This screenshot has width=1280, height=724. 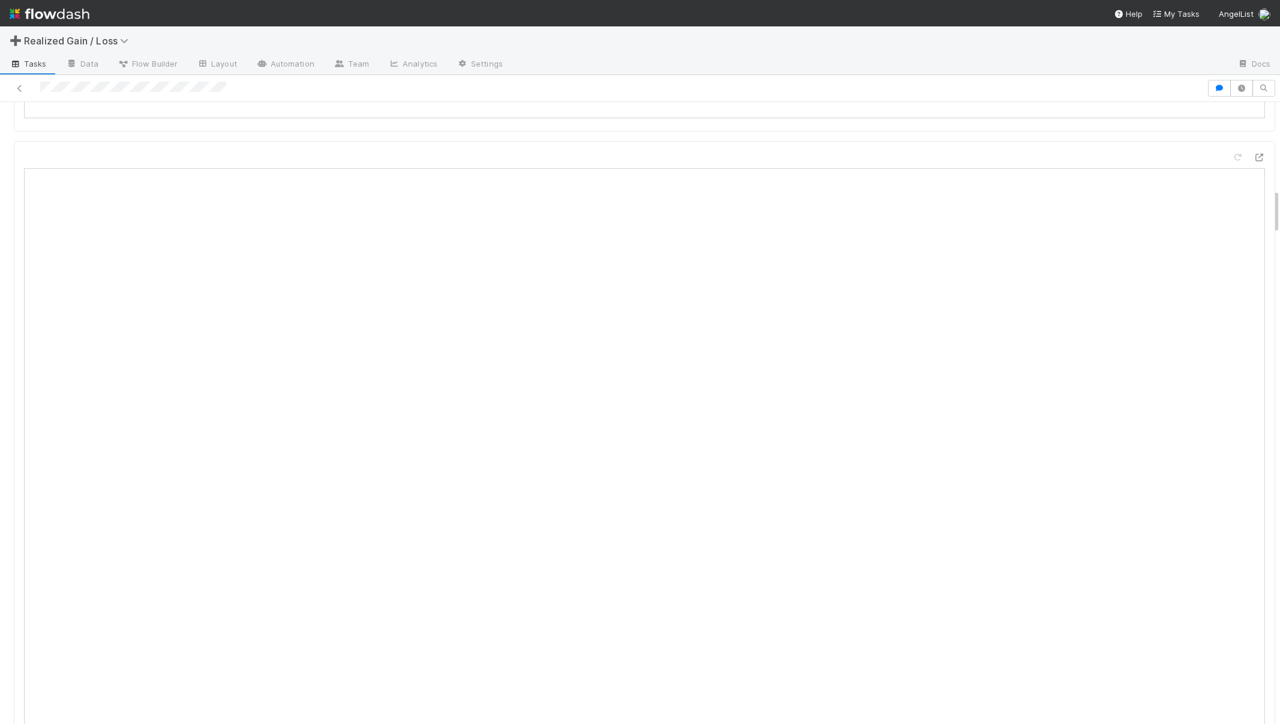 What do you see at coordinates (285, 65) in the screenshot?
I see `a: Automation` at bounding box center [285, 65].